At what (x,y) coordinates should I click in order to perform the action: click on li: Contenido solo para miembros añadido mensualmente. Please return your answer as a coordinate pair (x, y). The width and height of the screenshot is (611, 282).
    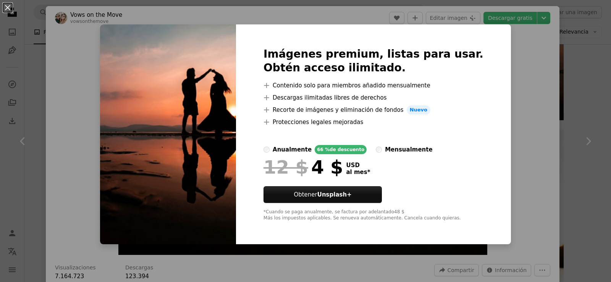
    Looking at the image, I should click on (373, 85).